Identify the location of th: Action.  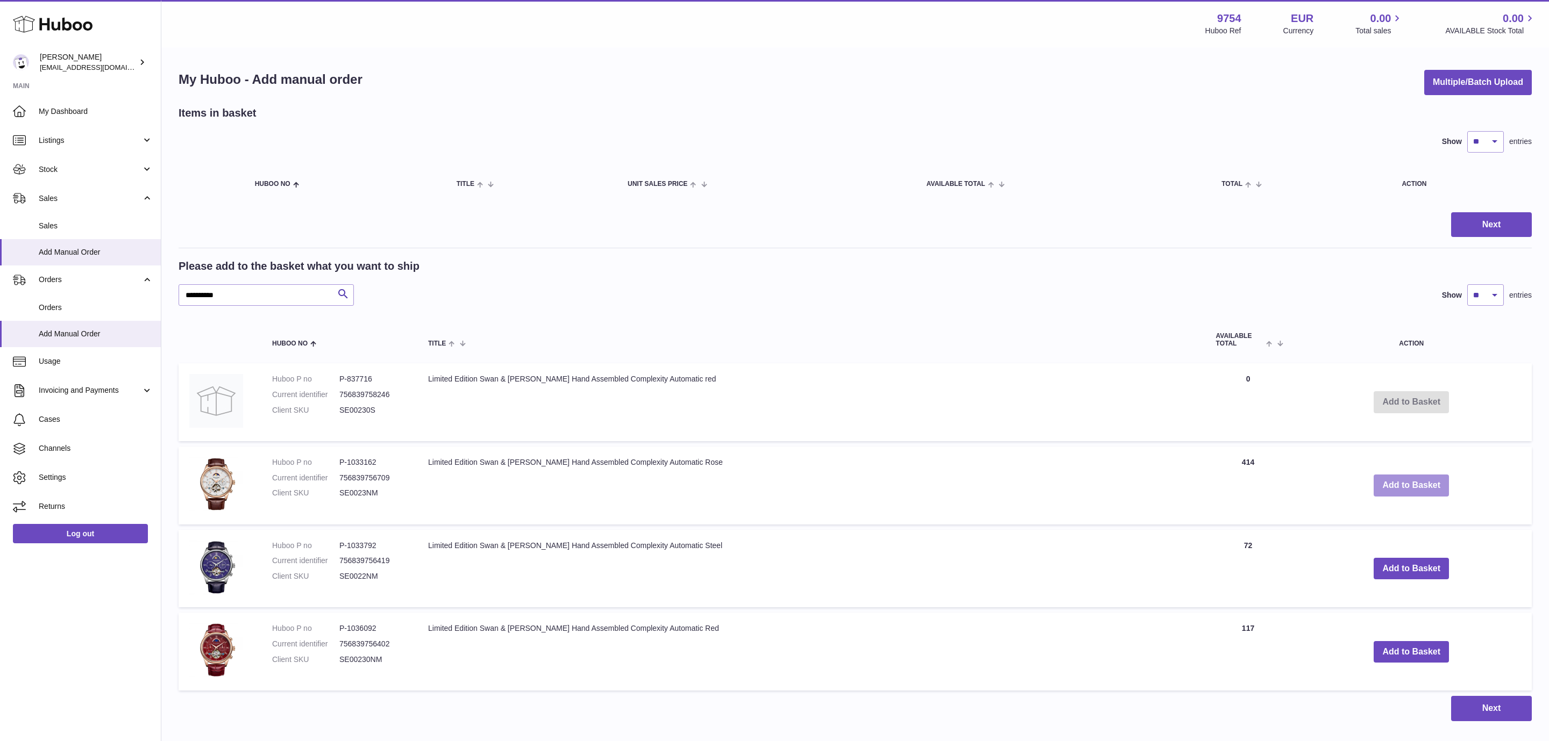
(1411, 340).